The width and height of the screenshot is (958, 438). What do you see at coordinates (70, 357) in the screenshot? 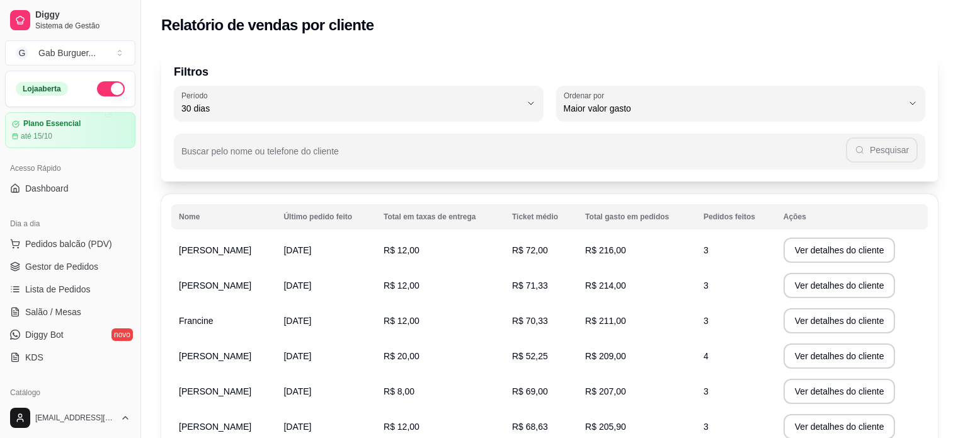
I see `a: KDS` at bounding box center [70, 357].